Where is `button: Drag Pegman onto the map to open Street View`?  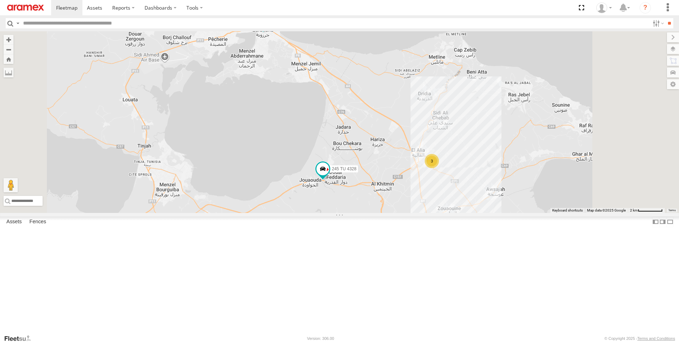 button: Drag Pegman onto the map to open Street View is located at coordinates (11, 185).